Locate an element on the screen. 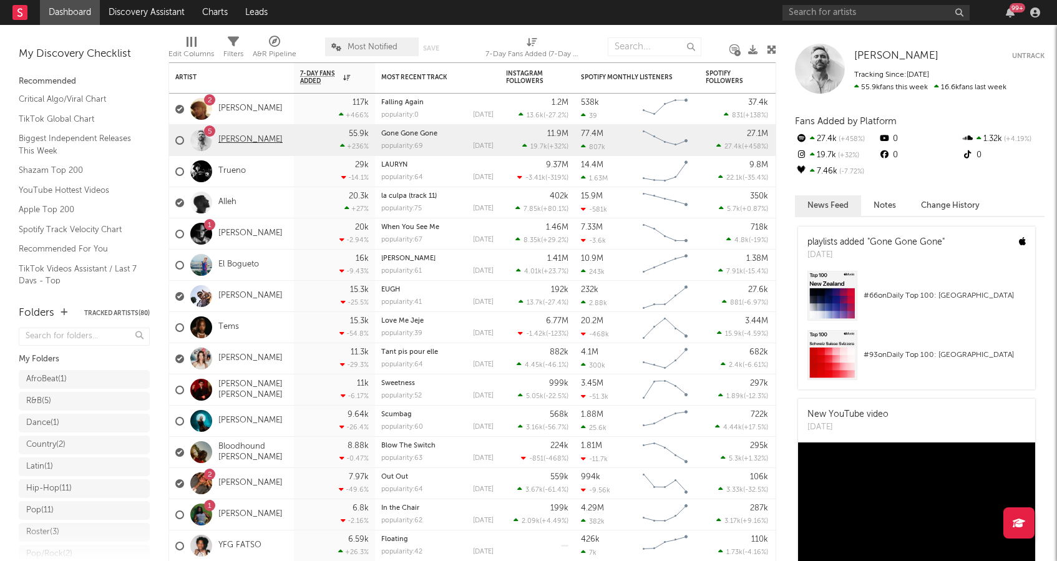  a: Love Me Jeje is located at coordinates (403, 321).